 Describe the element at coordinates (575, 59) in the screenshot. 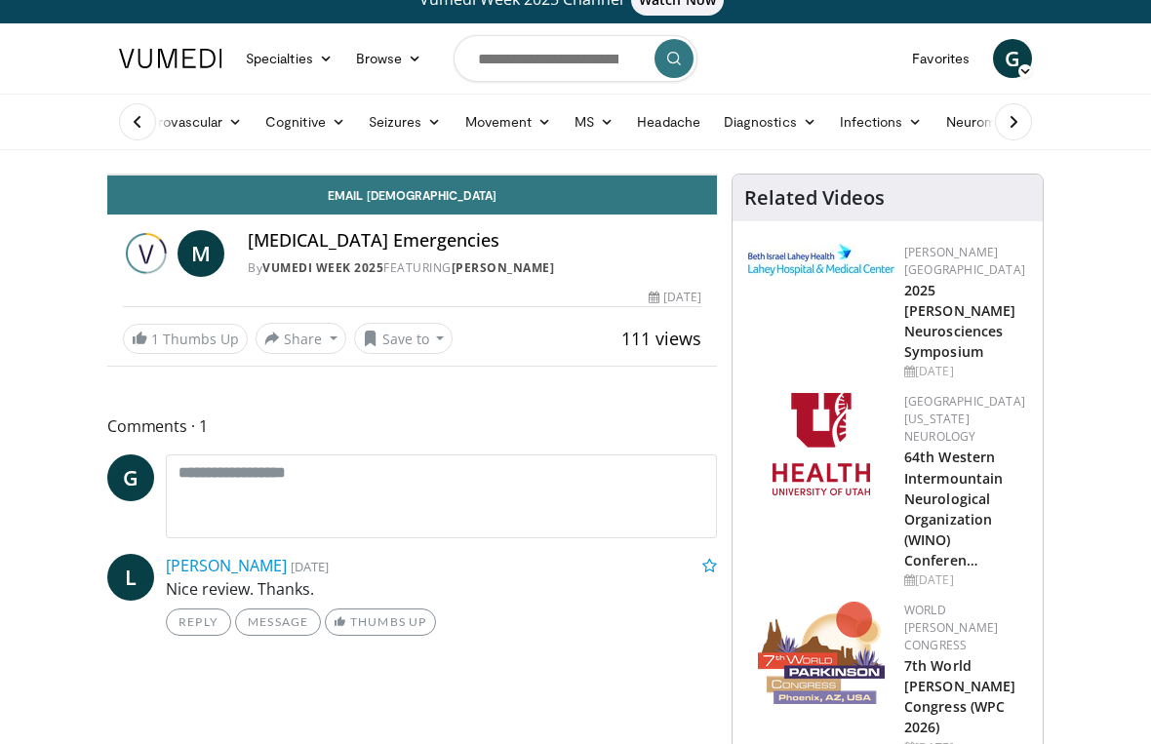

I see `input: Search topics, interventions` at that location.